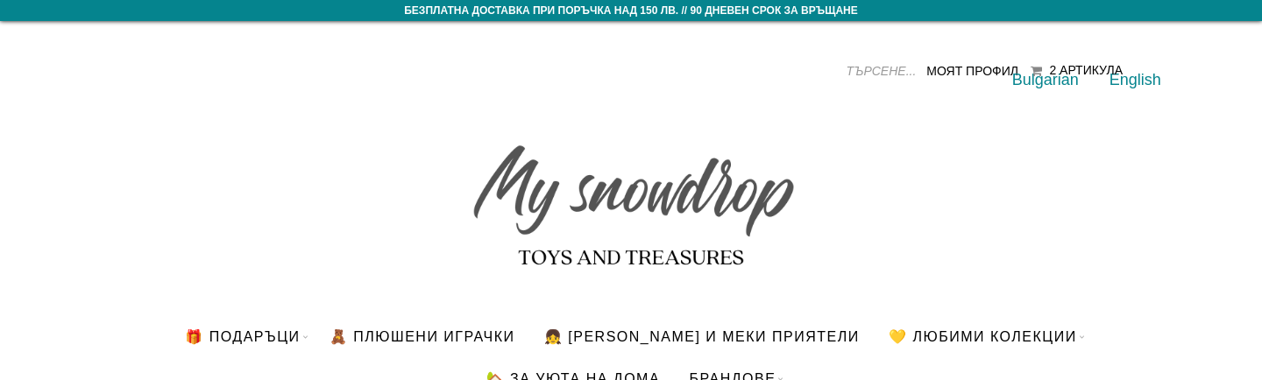 This screenshot has height=380, width=1262. What do you see at coordinates (1086, 70) in the screenshot?
I see `div: 2 Артикула` at bounding box center [1086, 70].